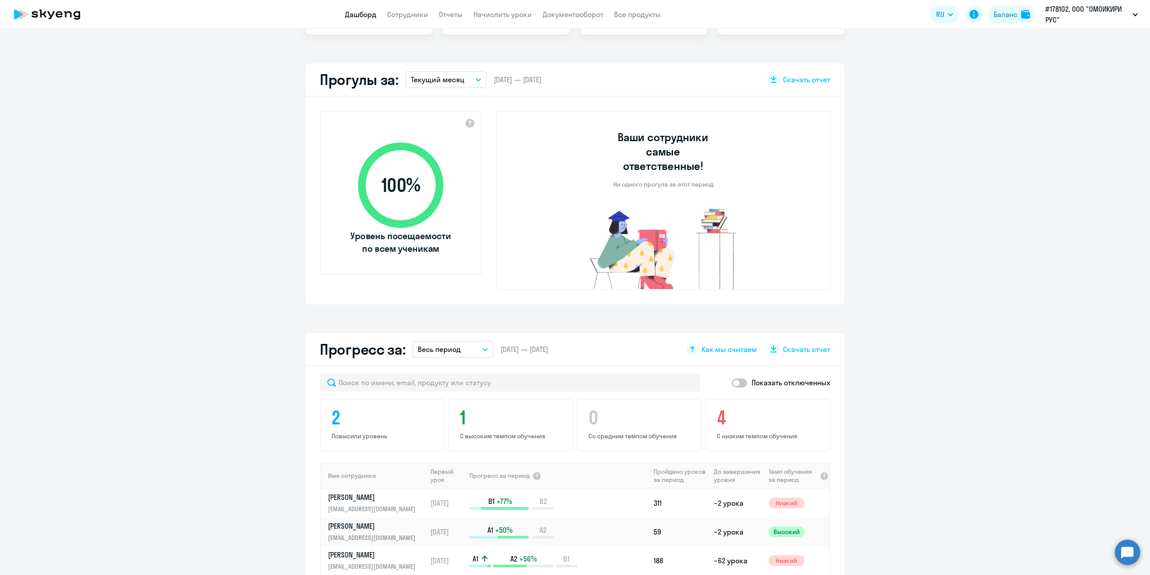 This screenshot has height=575, width=1150. I want to click on div: Баланс, so click(1005, 14).